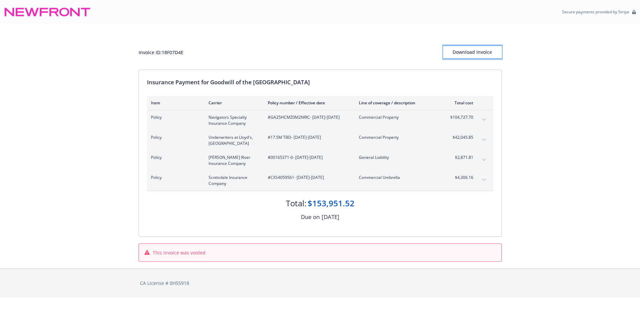 This screenshot has height=319, width=640. Describe the element at coordinates (310, 217) in the screenshot. I see `div: Due on` at that location.